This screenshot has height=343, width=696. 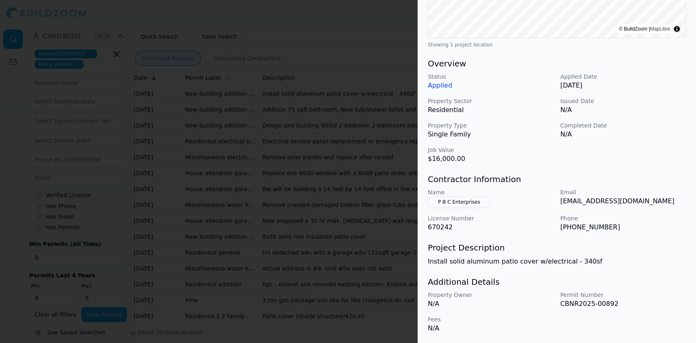 What do you see at coordinates (557, 262) in the screenshot?
I see `p: Install solid aluminum patio cover w/electrical - 340sf` at bounding box center [557, 262].